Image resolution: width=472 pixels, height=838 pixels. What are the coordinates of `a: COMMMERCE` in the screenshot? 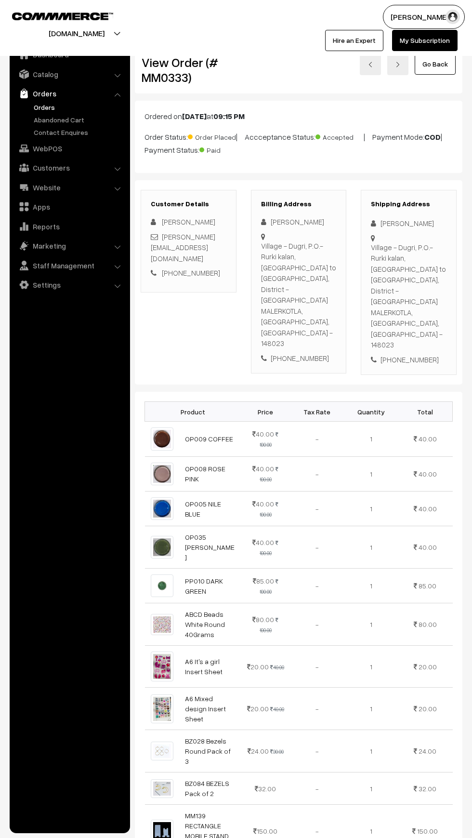 It's located at (54, 15).